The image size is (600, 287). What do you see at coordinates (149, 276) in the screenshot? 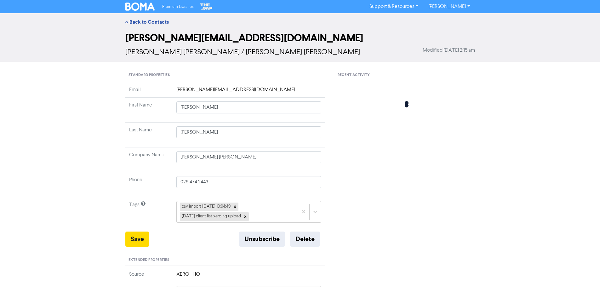
I see `td: Source` at bounding box center [149, 276].